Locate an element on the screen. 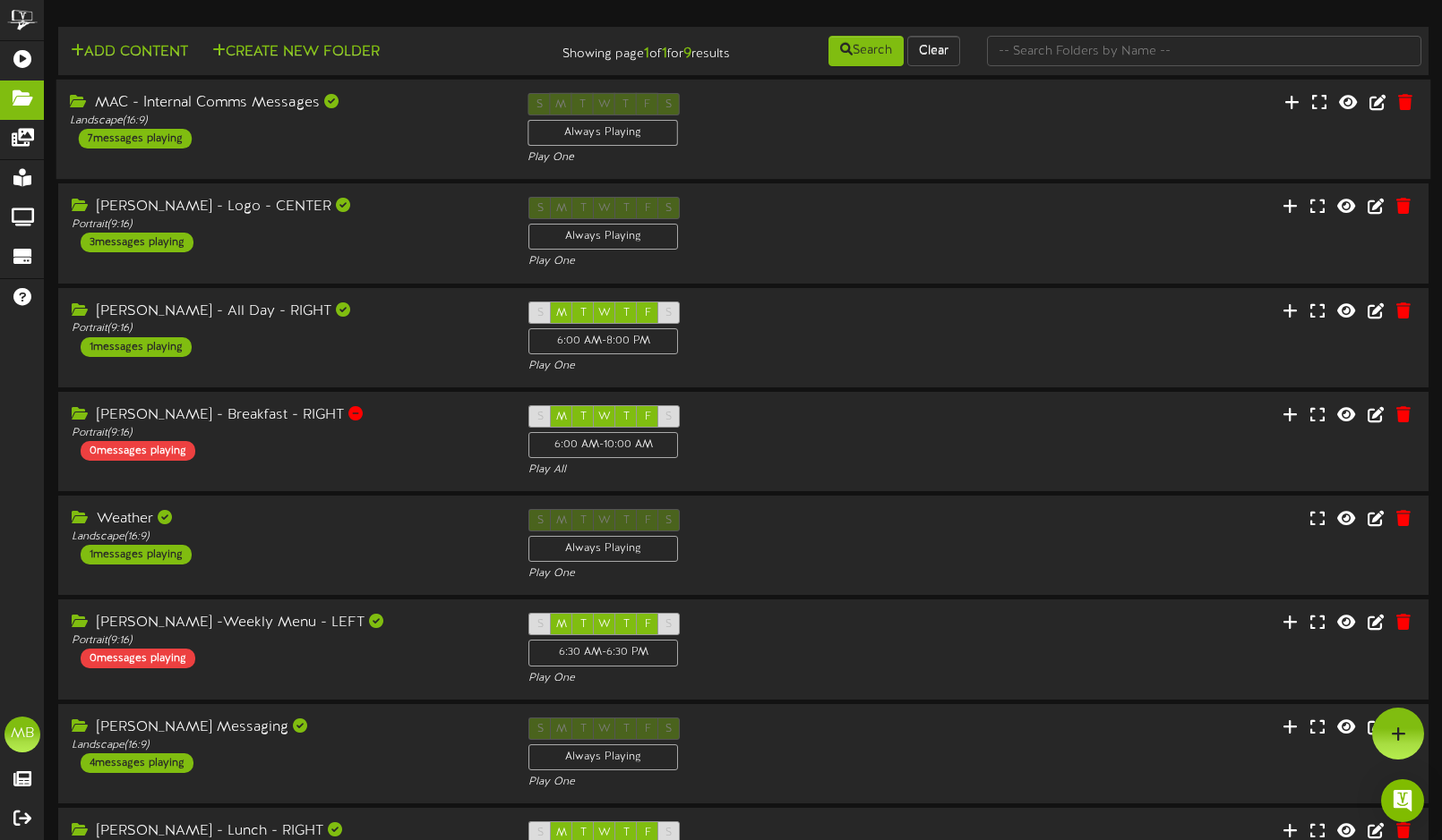  div: 7 messages playing is located at coordinates (135, 139).